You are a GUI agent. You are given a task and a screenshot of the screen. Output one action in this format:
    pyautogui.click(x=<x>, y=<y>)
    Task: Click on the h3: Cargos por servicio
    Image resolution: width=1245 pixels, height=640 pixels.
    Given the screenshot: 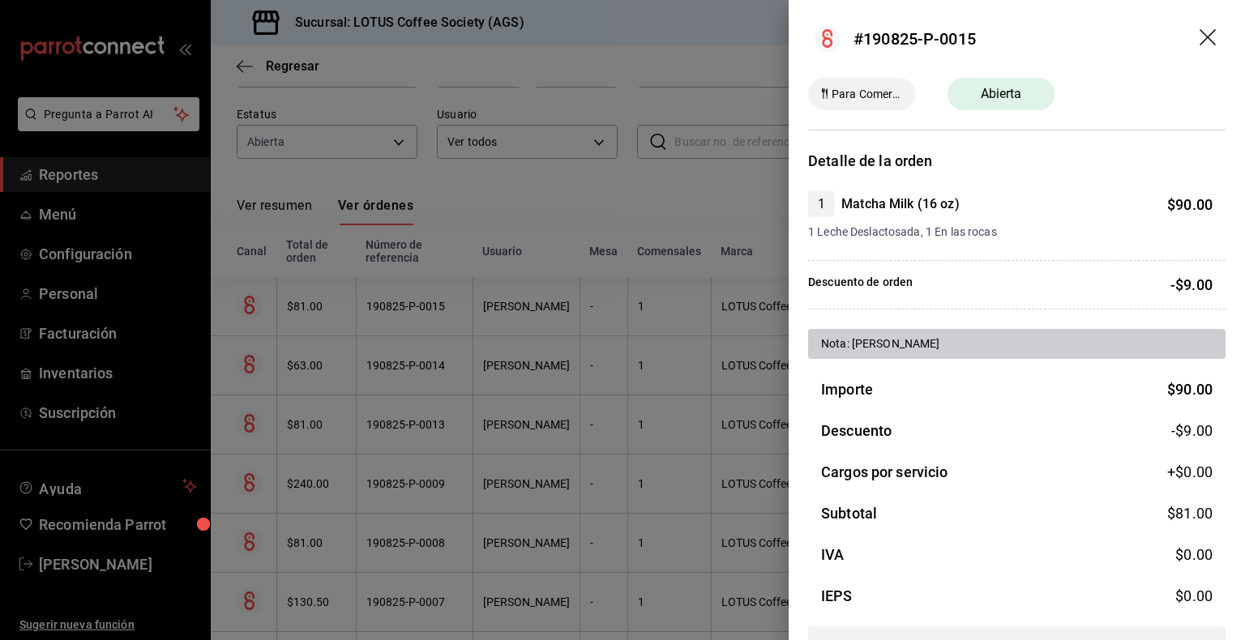 What is the action you would take?
    pyautogui.click(x=884, y=472)
    